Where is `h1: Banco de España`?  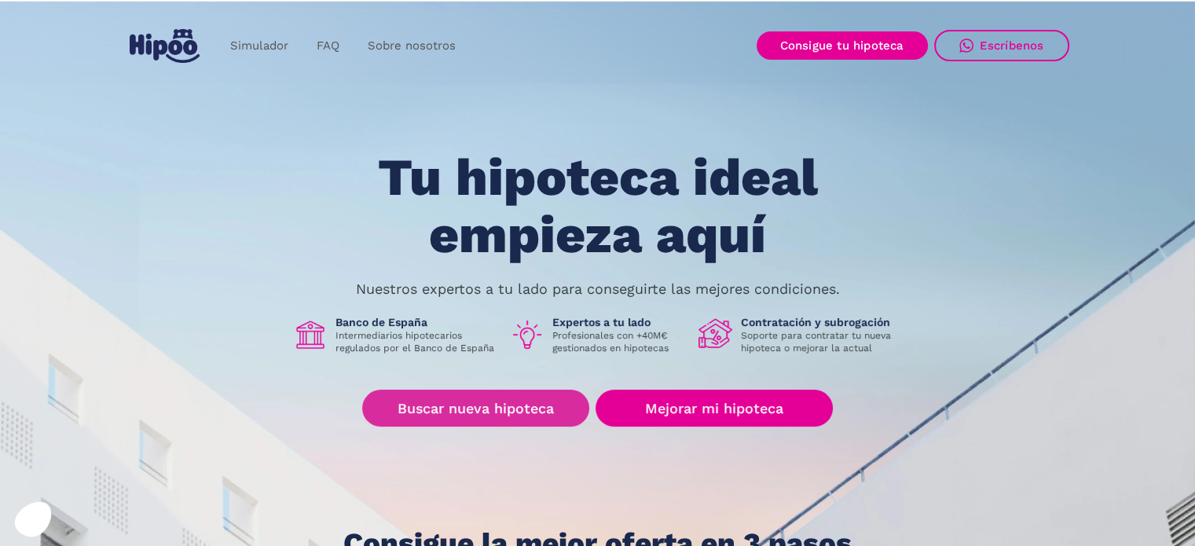
h1: Banco de España is located at coordinates (417, 322).